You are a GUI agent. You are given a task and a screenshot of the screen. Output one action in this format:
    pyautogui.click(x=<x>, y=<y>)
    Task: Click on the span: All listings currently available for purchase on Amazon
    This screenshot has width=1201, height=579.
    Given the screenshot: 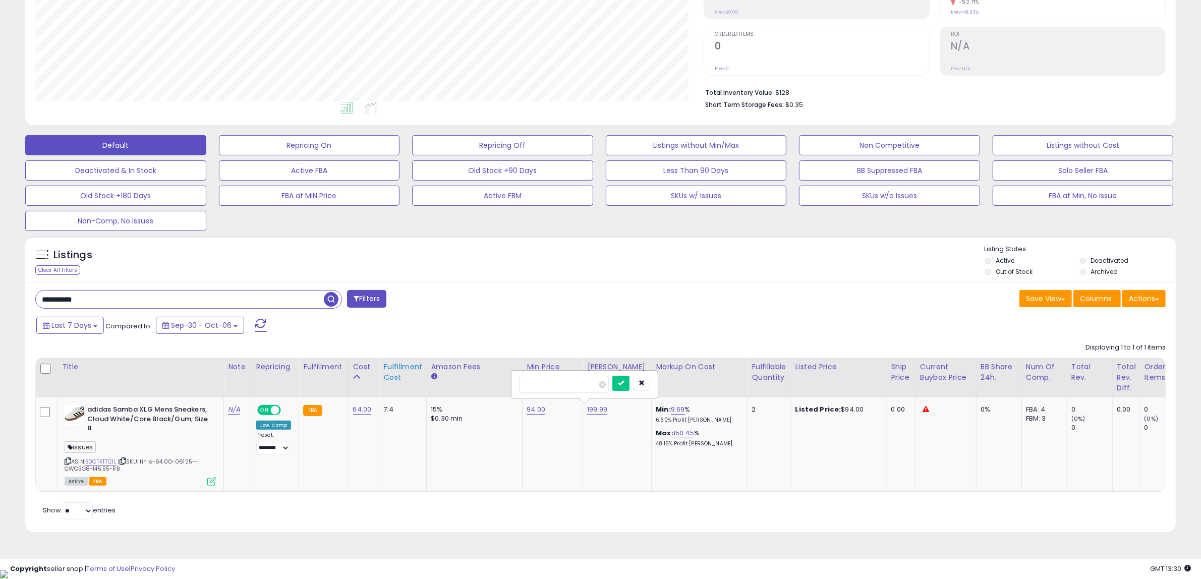 What is the action you would take?
    pyautogui.click(x=76, y=481)
    